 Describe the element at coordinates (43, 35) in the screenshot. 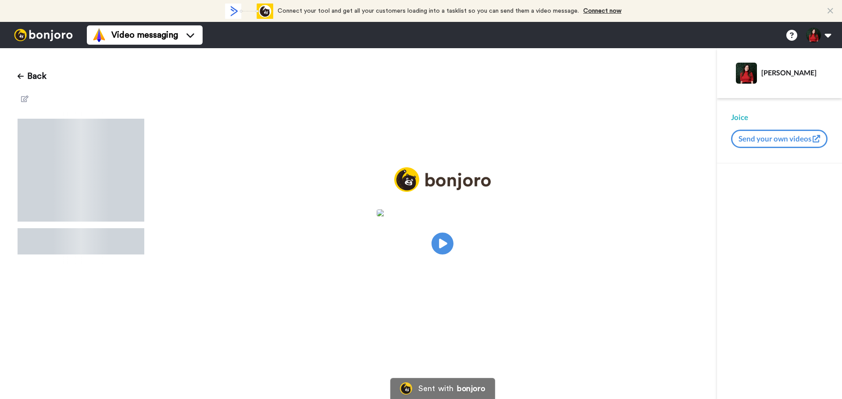

I see `img: bj-logo-header-white.svg` at that location.